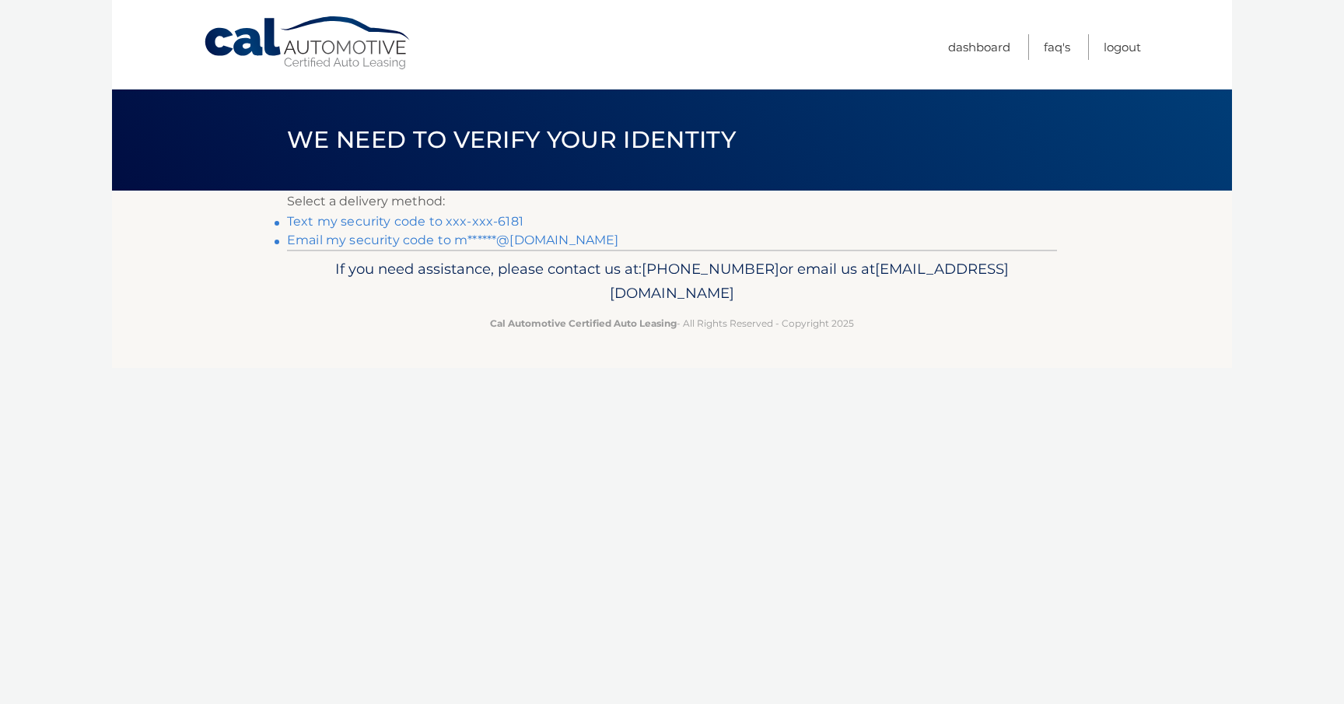 The width and height of the screenshot is (1344, 704). I want to click on p: If you need assistance, please contact us at: or email us at, so click(672, 281).